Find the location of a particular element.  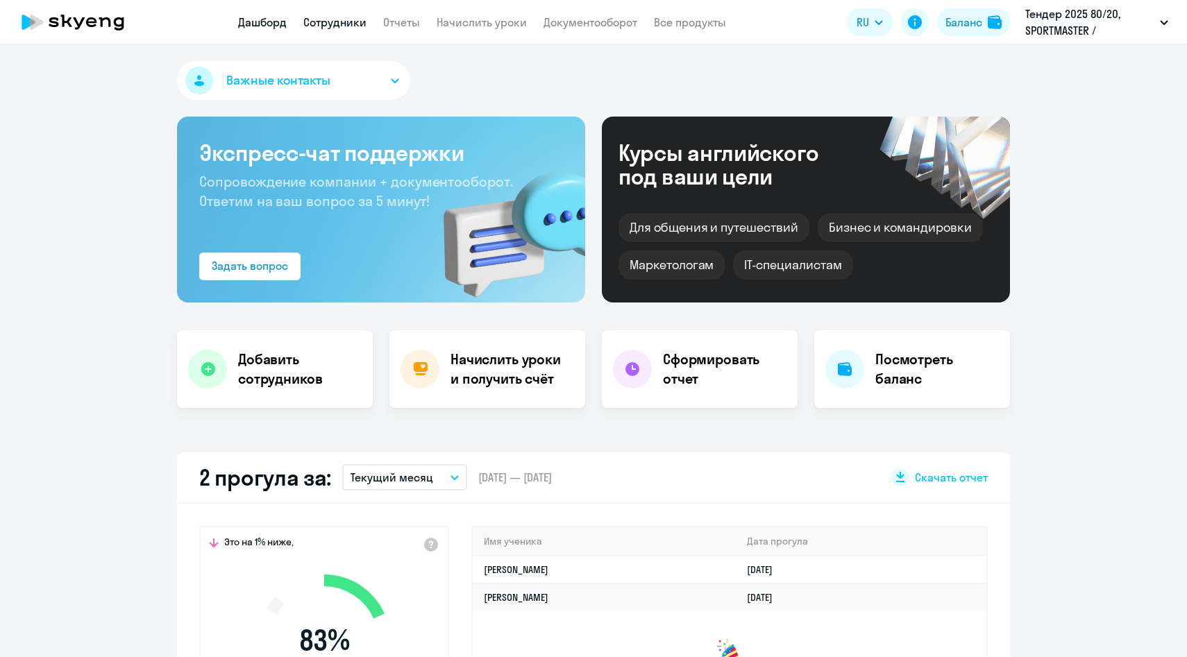

div: Задать вопрос is located at coordinates (250, 266).